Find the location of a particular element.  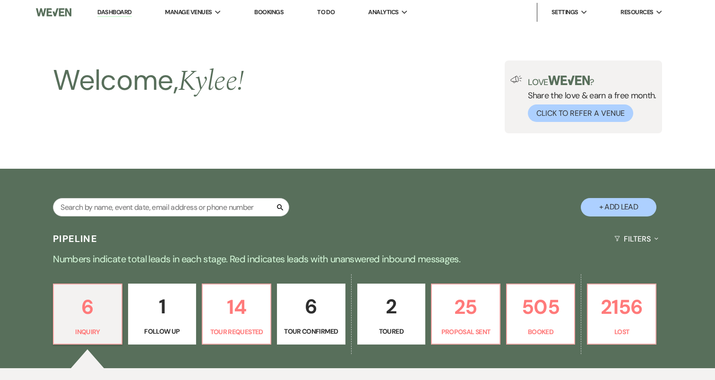

div: Share the love & earn a free month. is located at coordinates (589, 99).